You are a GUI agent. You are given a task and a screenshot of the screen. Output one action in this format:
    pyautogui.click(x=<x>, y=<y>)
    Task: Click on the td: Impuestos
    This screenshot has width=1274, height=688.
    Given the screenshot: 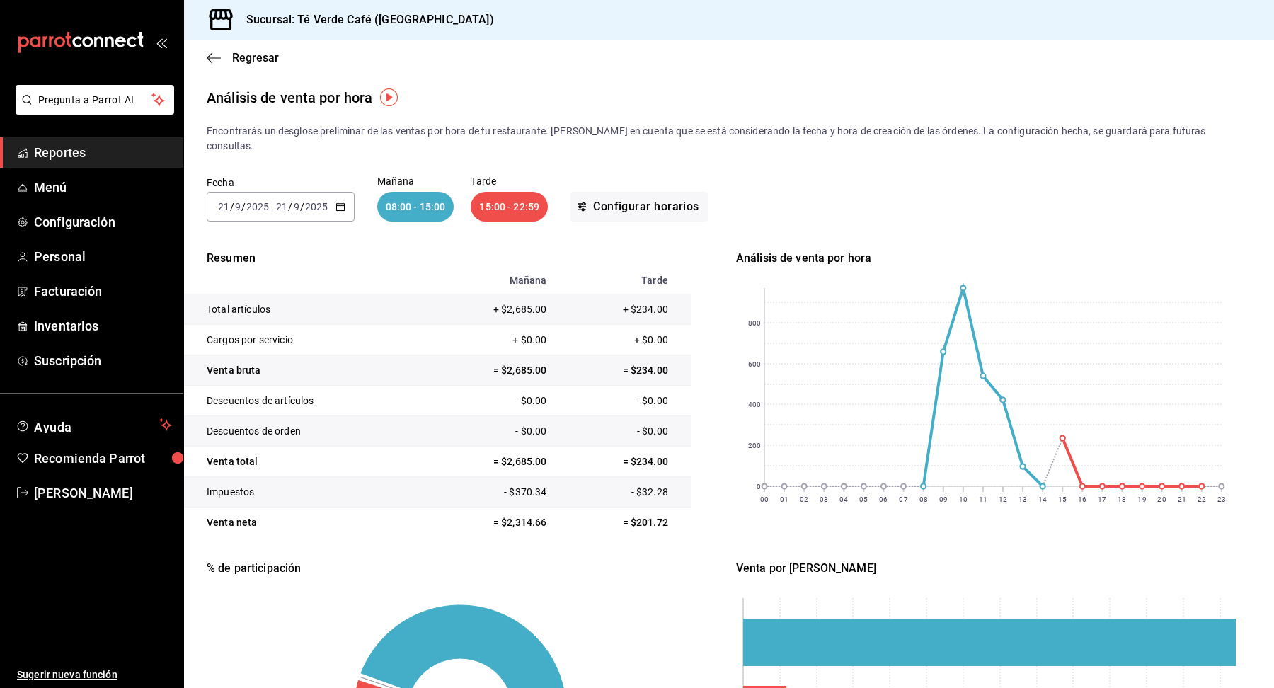 What is the action you would take?
    pyautogui.click(x=307, y=492)
    